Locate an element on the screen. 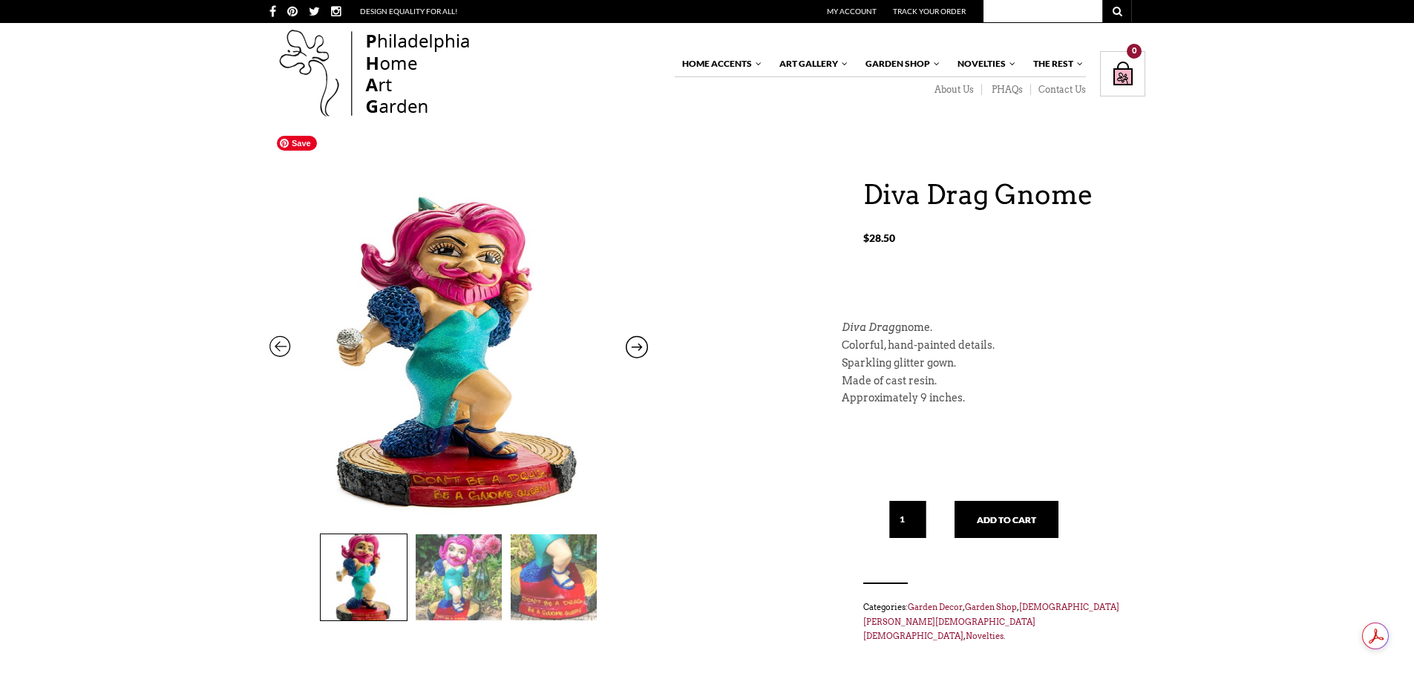  p: Approximately 9 inches. is located at coordinates (983, 399).